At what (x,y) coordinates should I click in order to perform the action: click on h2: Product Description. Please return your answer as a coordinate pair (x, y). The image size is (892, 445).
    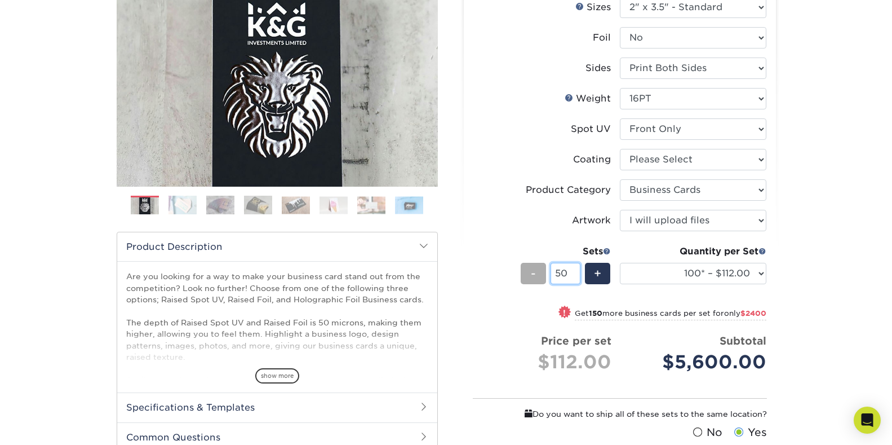
    Looking at the image, I should click on (277, 246).